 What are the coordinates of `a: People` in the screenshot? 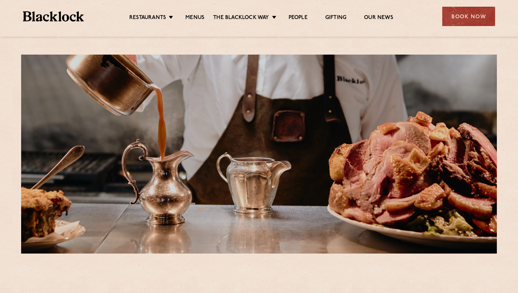 It's located at (298, 18).